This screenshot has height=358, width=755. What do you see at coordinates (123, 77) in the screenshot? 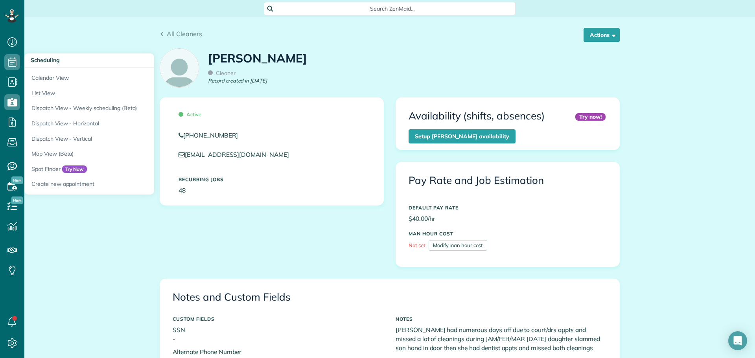
I see `a: Calendar View` at bounding box center [123, 77].